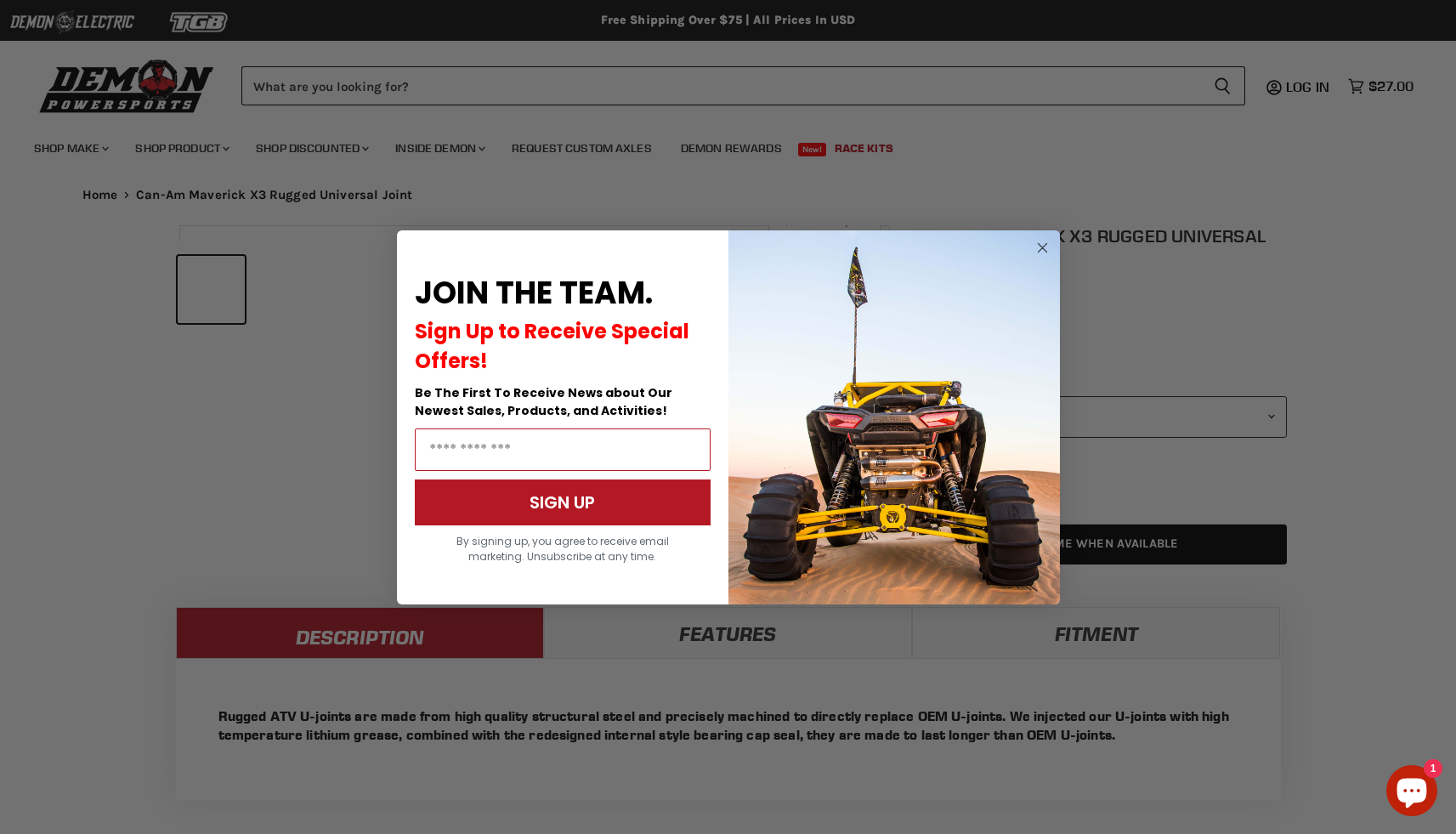 This screenshot has width=1456, height=834. I want to click on span: Be The First To Receive News about Our Newest Sales, Products, and Activities!, so click(543, 401).